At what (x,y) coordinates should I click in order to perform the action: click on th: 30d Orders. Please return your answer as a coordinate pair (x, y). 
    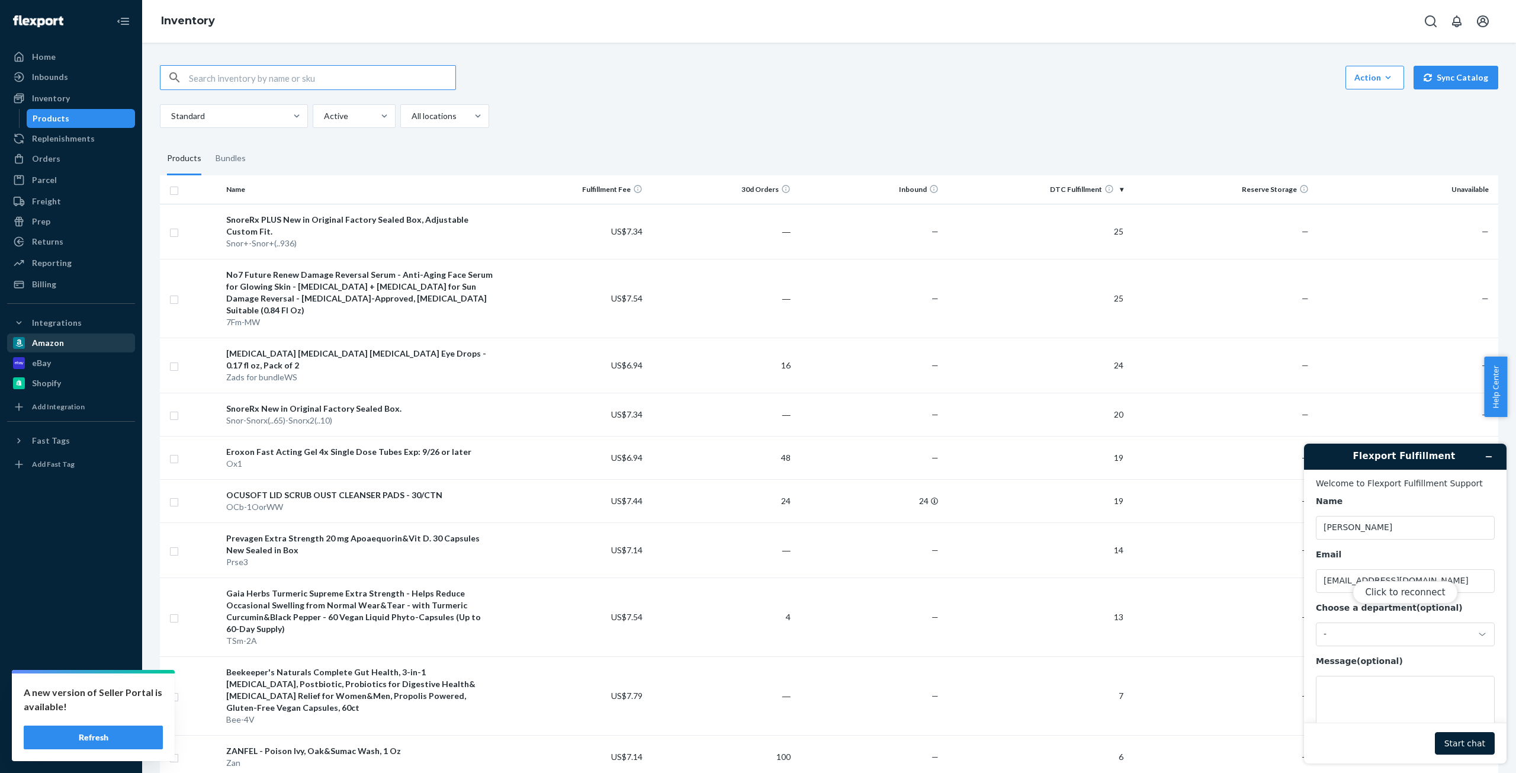
    Looking at the image, I should click on (721, 189).